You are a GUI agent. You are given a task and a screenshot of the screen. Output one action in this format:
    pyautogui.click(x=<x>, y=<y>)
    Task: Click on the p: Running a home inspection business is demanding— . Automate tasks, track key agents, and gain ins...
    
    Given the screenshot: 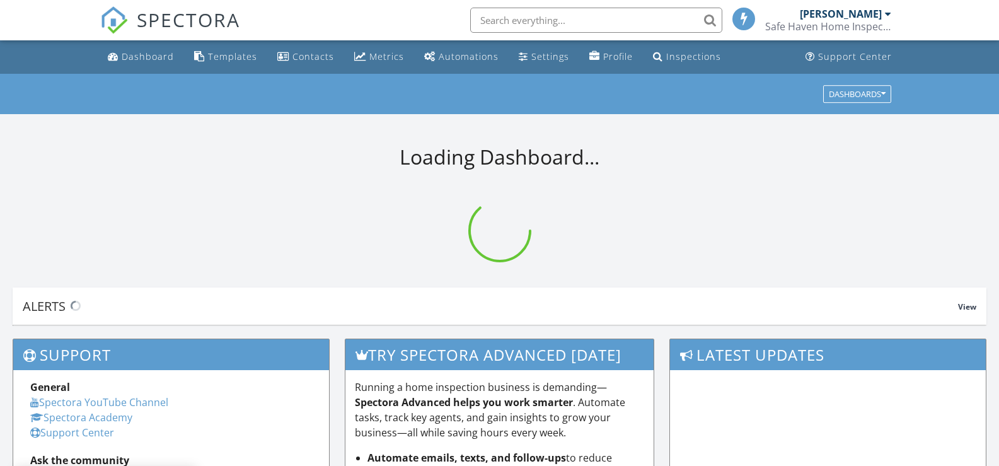 What is the action you would take?
    pyautogui.click(x=499, y=410)
    